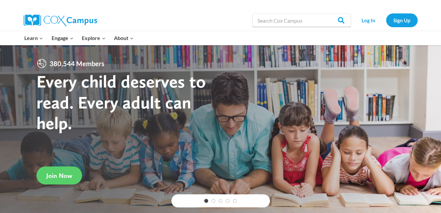  I want to click on img: Cox Campus, so click(60, 20).